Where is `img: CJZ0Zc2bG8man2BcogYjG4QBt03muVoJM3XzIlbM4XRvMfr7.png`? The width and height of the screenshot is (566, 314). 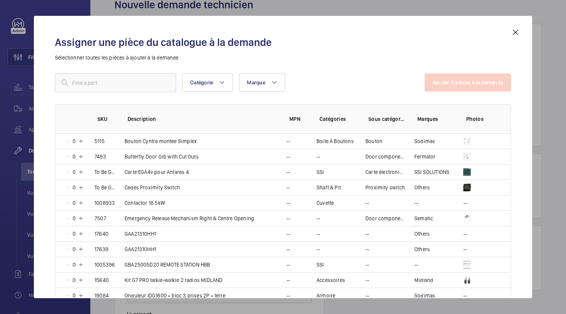
img: CJZ0Zc2bG8man2BcogYjG4QBt03muVoJM3XzIlbM4XRvMfr7.png is located at coordinates (467, 172).